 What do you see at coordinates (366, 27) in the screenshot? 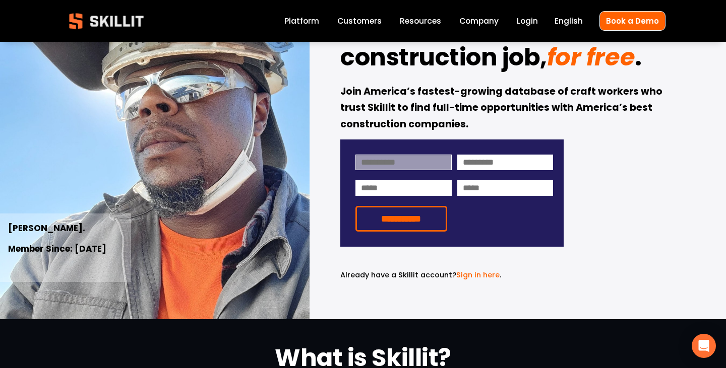
I see `strong: Find` at bounding box center [366, 27].